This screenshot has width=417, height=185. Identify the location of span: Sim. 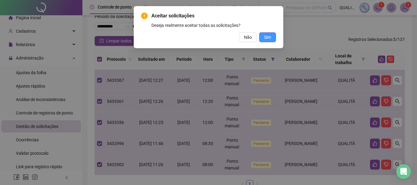
(267, 37).